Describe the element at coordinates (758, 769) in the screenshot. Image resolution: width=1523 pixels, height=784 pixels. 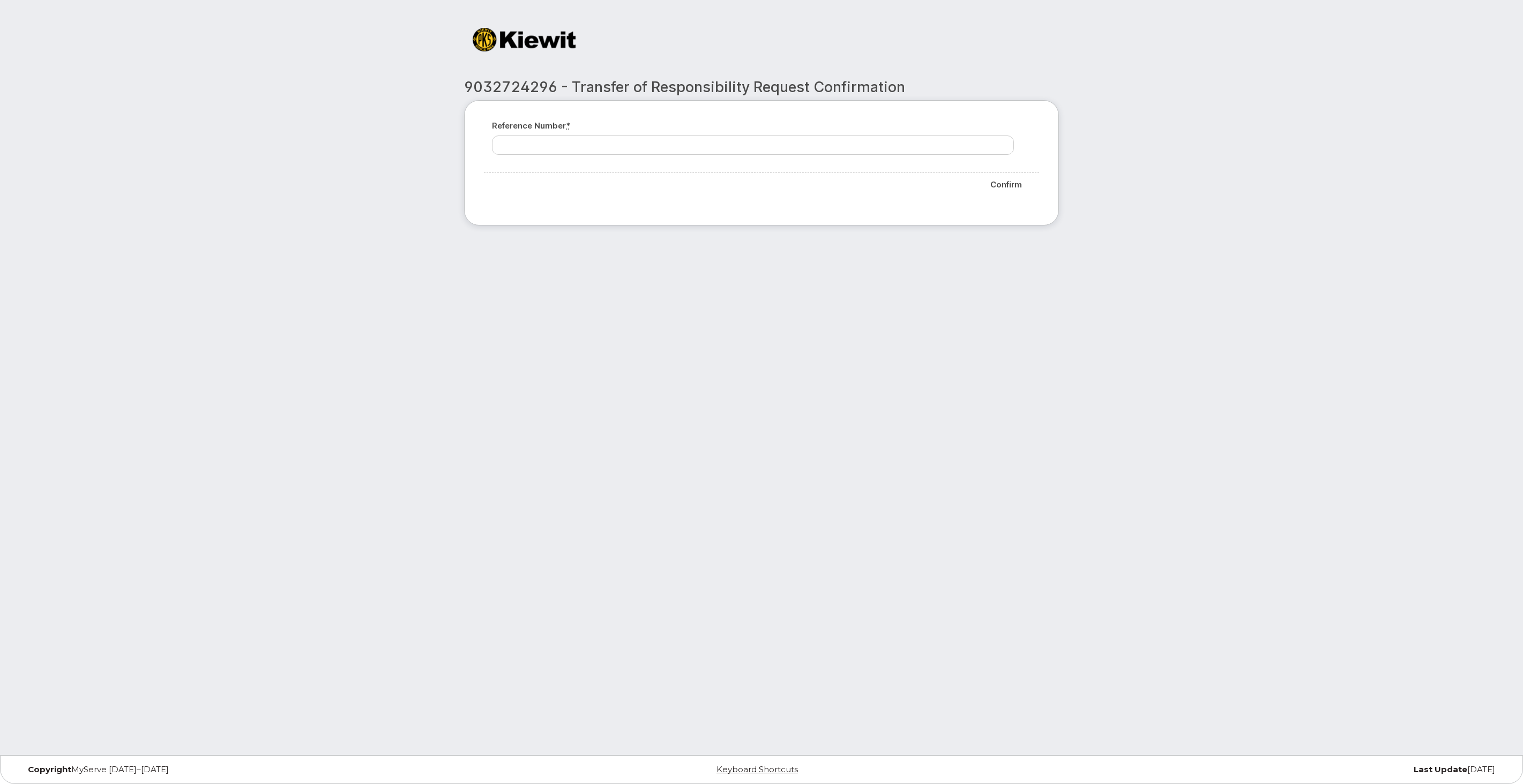
I see `a: Keyboard Shortcuts` at that location.